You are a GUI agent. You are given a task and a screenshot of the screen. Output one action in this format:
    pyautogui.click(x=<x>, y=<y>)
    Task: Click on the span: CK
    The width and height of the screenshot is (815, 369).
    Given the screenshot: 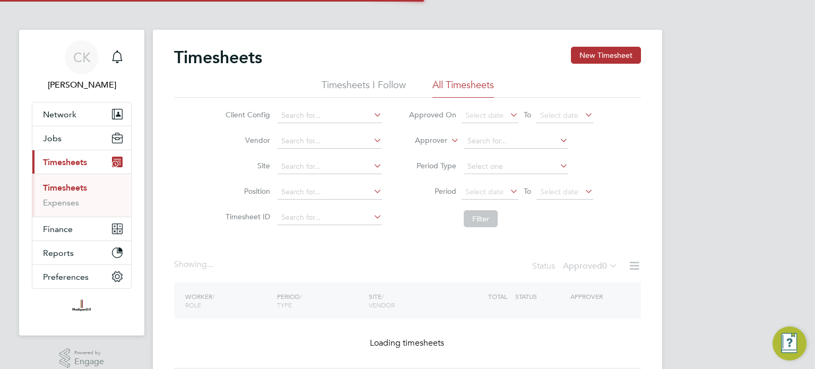 What is the action you would take?
    pyautogui.click(x=82, y=57)
    